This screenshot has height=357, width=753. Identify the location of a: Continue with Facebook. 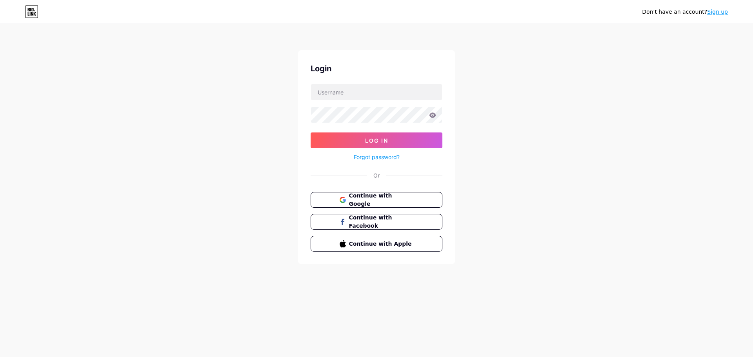
(376, 222).